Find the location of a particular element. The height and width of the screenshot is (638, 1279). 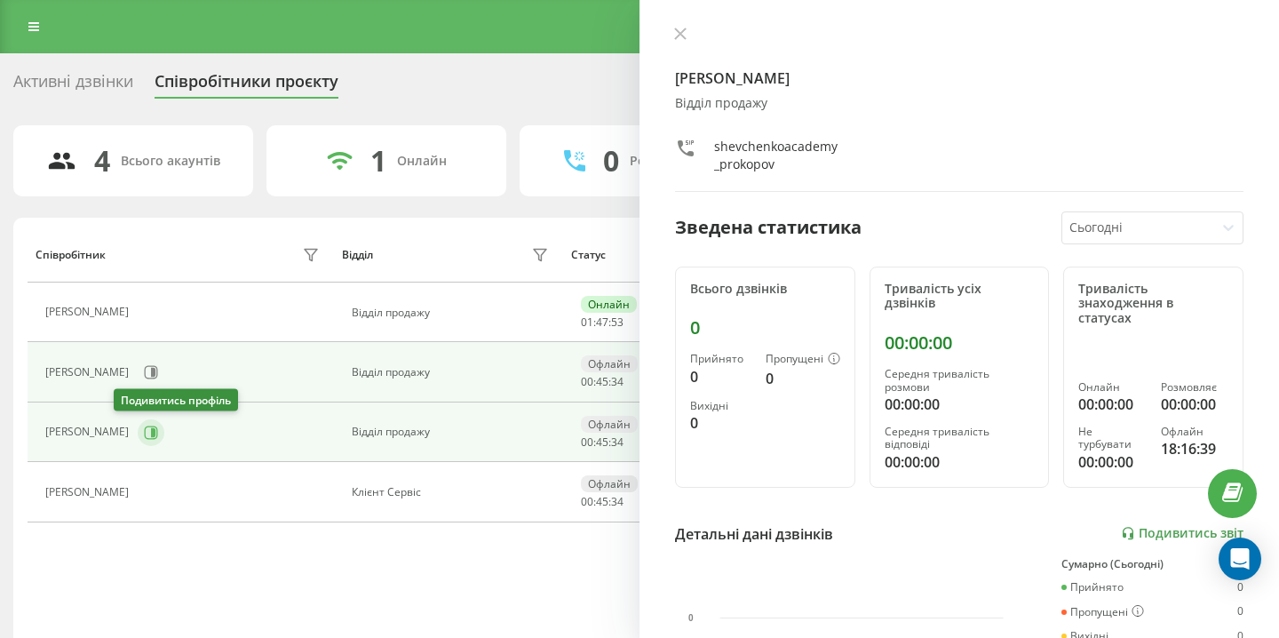

div: Open Intercom Messenger is located at coordinates (1240, 558).